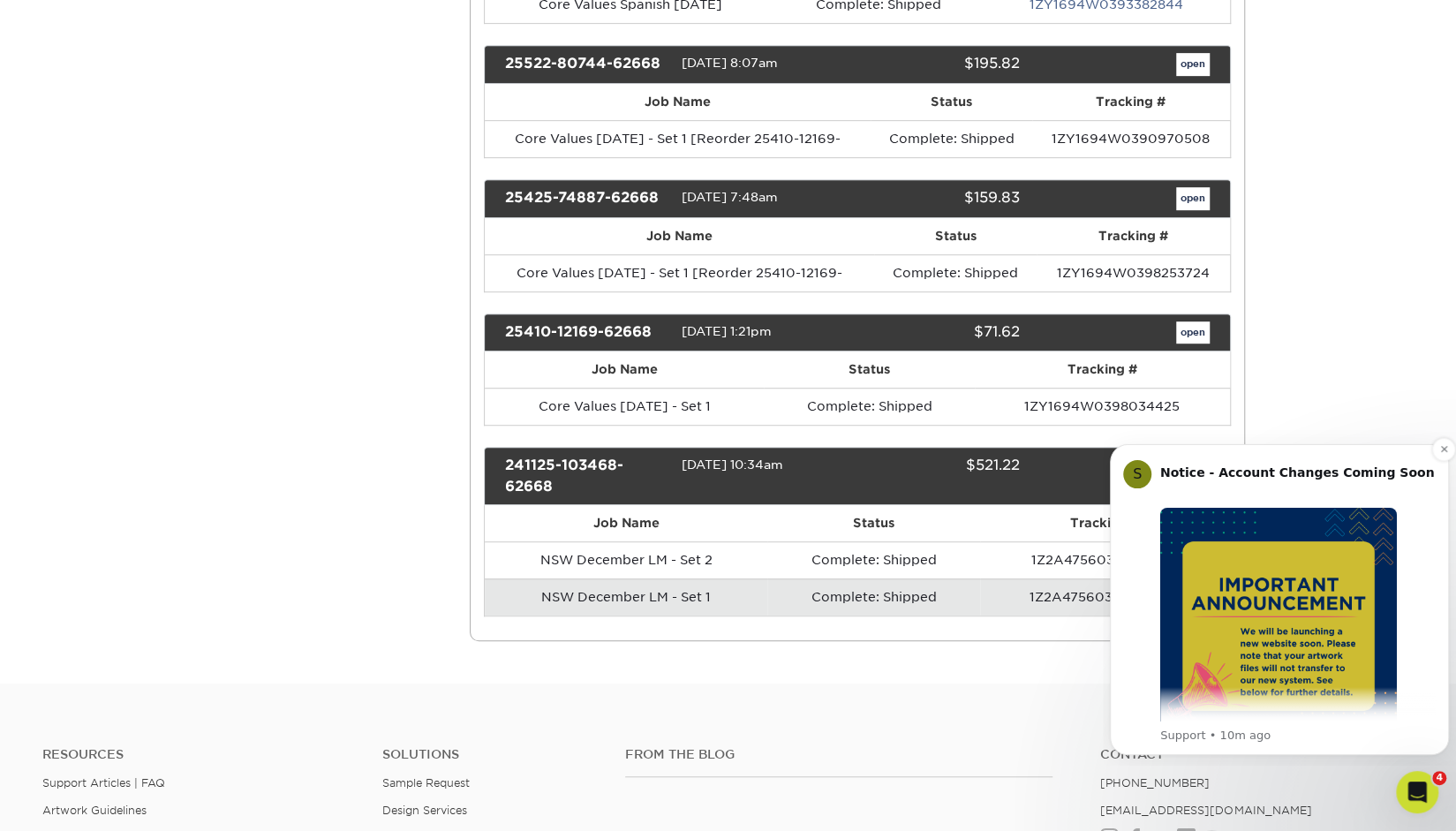 This screenshot has height=831, width=1456. What do you see at coordinates (587, 65) in the screenshot?
I see `div: 25522-80744-62668` at bounding box center [587, 65].